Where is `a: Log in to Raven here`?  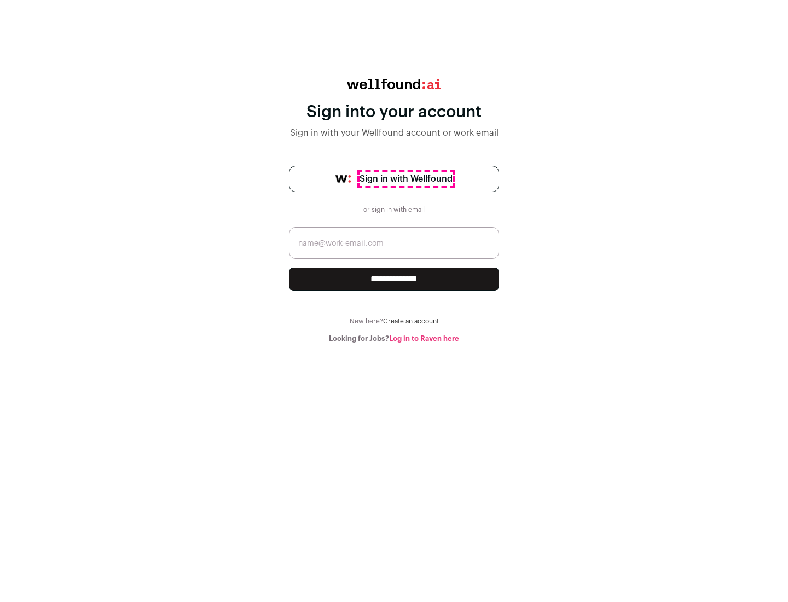 a: Log in to Raven here is located at coordinates (424, 338).